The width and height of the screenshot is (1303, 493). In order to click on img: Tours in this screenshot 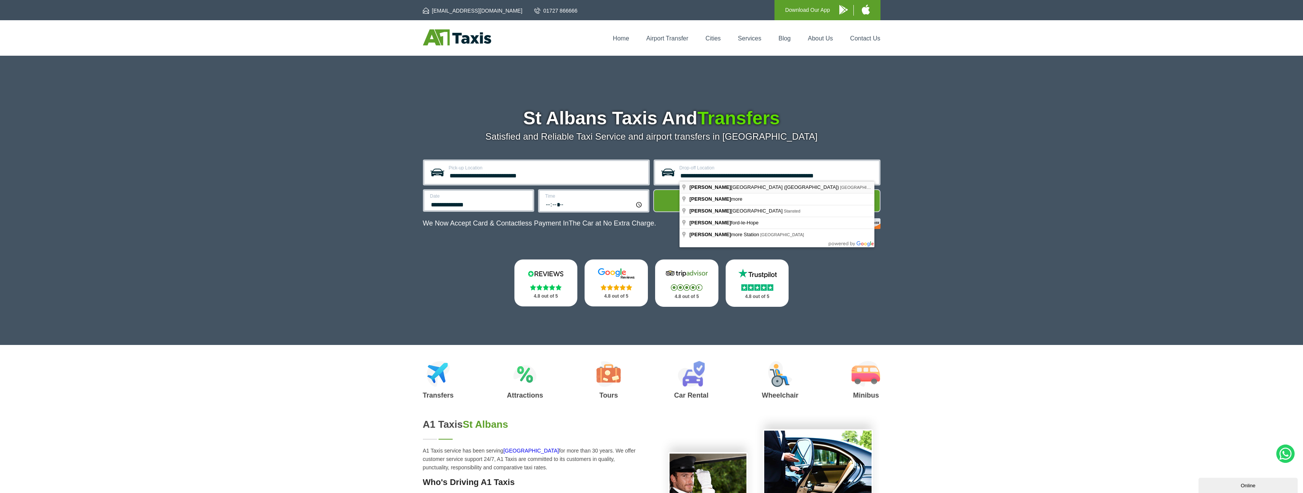, I will do `click(608, 374)`.